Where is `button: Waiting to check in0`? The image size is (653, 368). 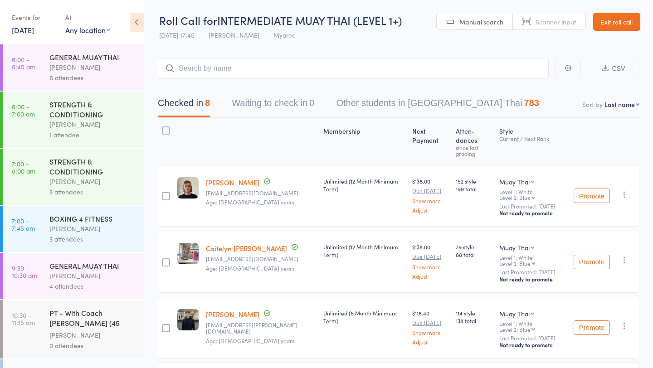
button: Waiting to check in0 is located at coordinates (273, 105).